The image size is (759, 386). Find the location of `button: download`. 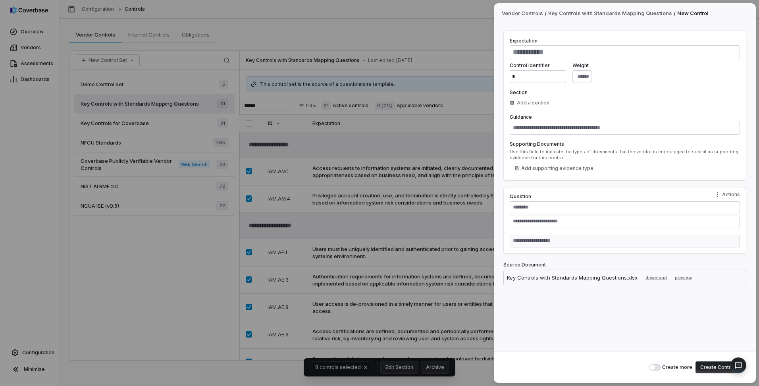

button: download is located at coordinates (656, 278).